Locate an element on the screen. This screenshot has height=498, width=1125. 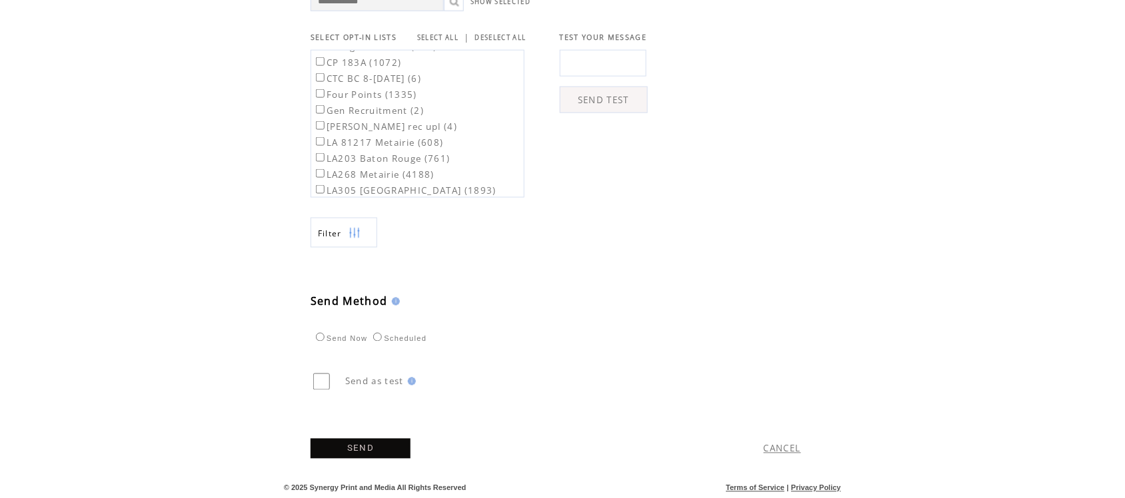
a: SELECT ALL is located at coordinates (438, 37).